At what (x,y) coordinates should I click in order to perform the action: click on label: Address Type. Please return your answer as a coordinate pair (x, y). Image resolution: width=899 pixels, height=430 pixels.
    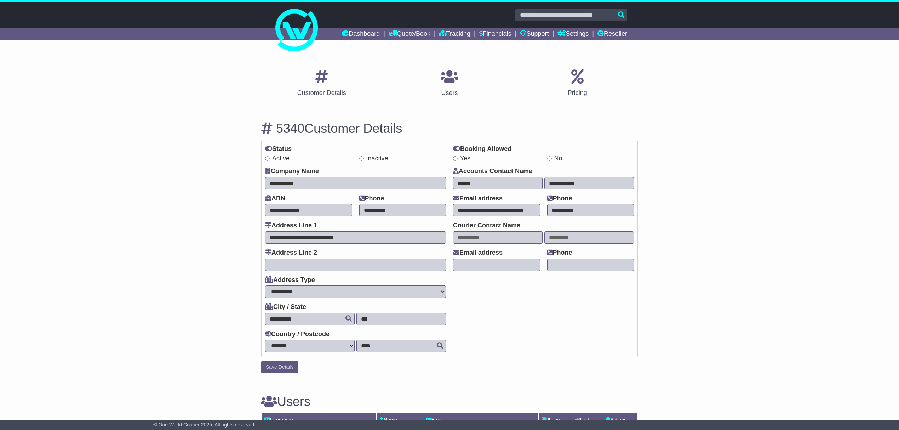
    Looking at the image, I should click on (290, 280).